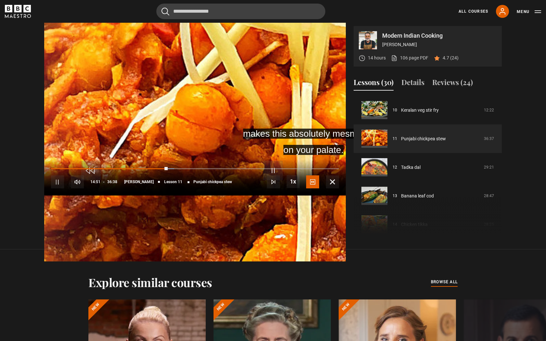  What do you see at coordinates (424, 139) in the screenshot?
I see `a: Punjabi chickpea stew` at bounding box center [424, 139].